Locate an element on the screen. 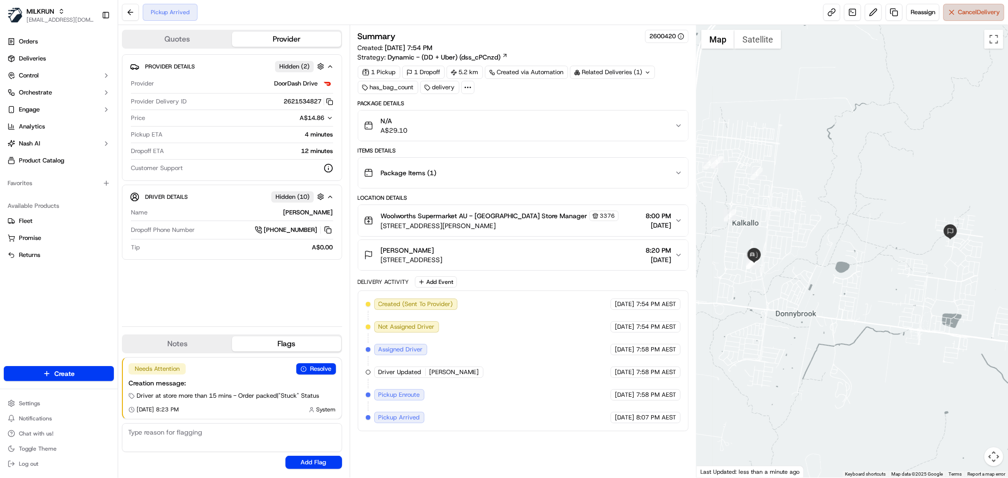 This screenshot has width=1008, height=478. span: Dynamic - (DD + Uber) (dss_cPCnzd) is located at coordinates (444, 57).